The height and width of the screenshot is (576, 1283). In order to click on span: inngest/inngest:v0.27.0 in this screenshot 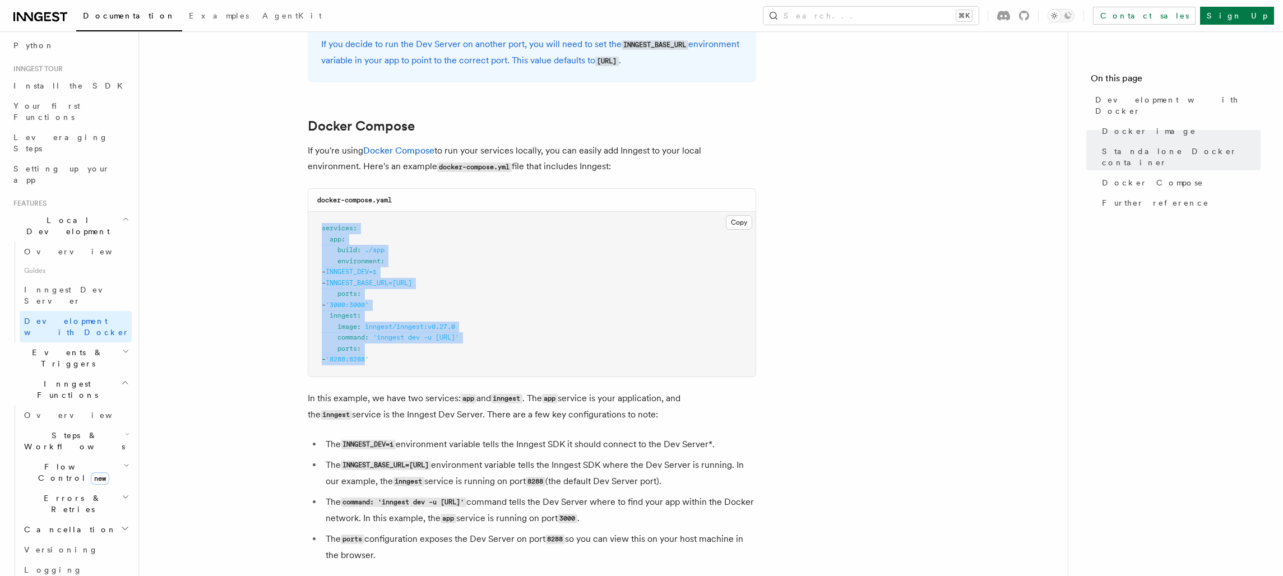, I will do `click(410, 327)`.